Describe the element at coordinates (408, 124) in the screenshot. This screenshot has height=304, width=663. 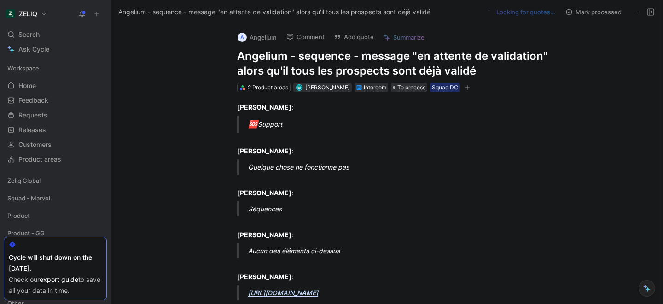
I see `div: Support` at that location.